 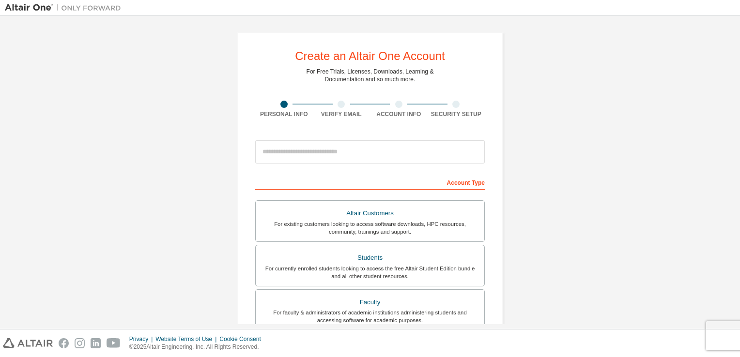 What do you see at coordinates (370, 213) in the screenshot?
I see `div: Altair Customers` at bounding box center [370, 213].